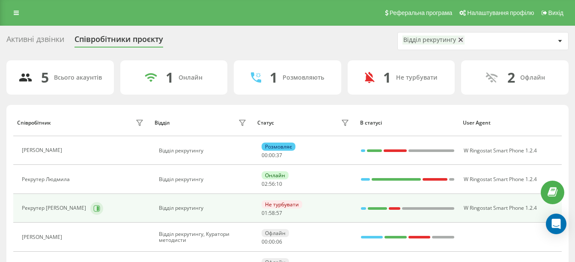  What do you see at coordinates (272, 213) in the screenshot?
I see `span: 58` at bounding box center [272, 213].